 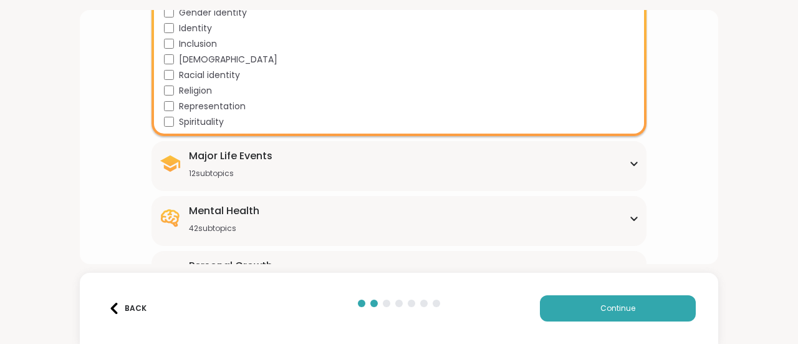 I want to click on span: Gender identity, so click(x=213, y=12).